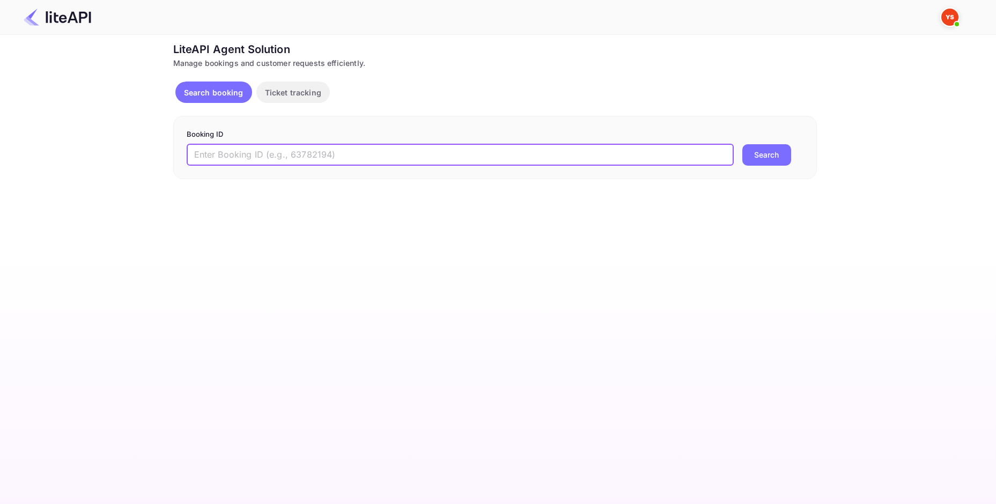  Describe the element at coordinates (495, 49) in the screenshot. I see `div: LiteAPI Agent Solution` at that location.